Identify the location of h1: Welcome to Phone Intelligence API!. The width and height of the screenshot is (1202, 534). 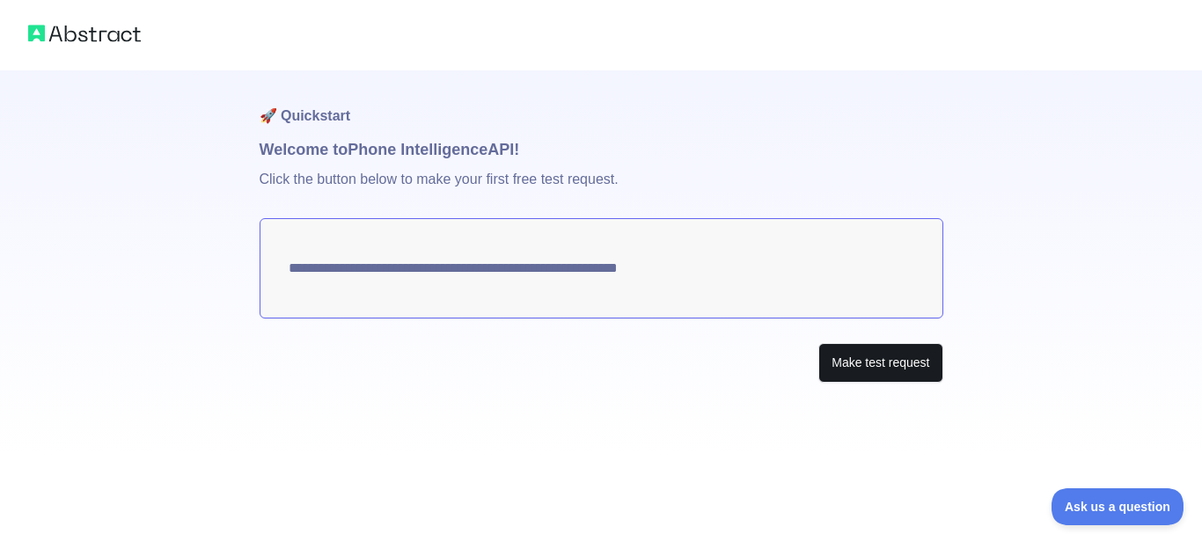
(601, 150).